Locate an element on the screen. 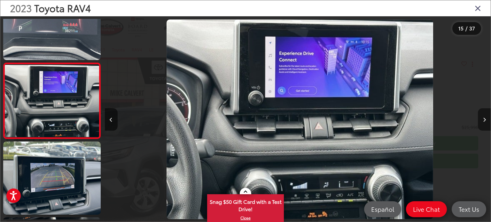  span: Text Us is located at coordinates (469, 209).